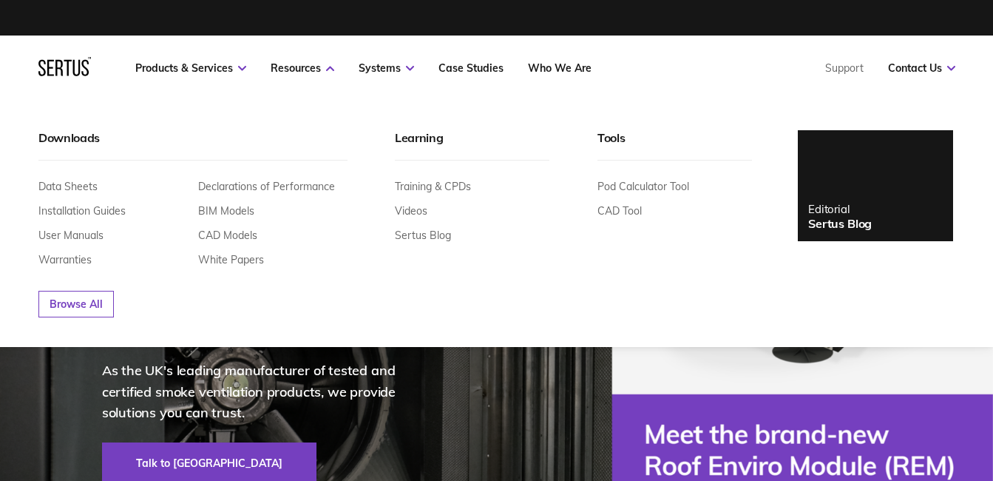 This screenshot has height=481, width=993. What do you see at coordinates (193, 145) in the screenshot?
I see `div: Downloads` at bounding box center [193, 145].